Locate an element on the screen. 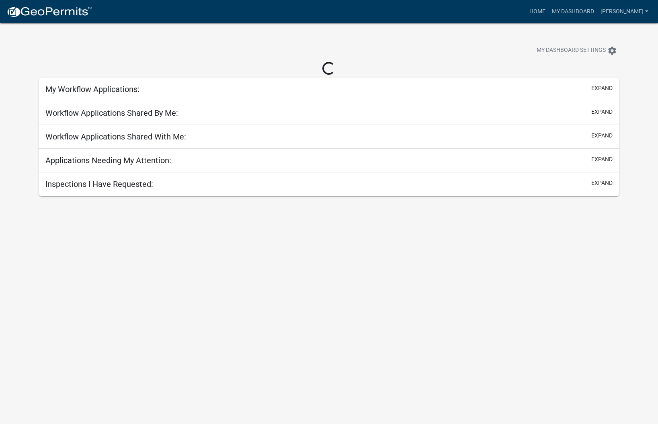 The image size is (658, 424). a: My Dashboard is located at coordinates (573, 12).